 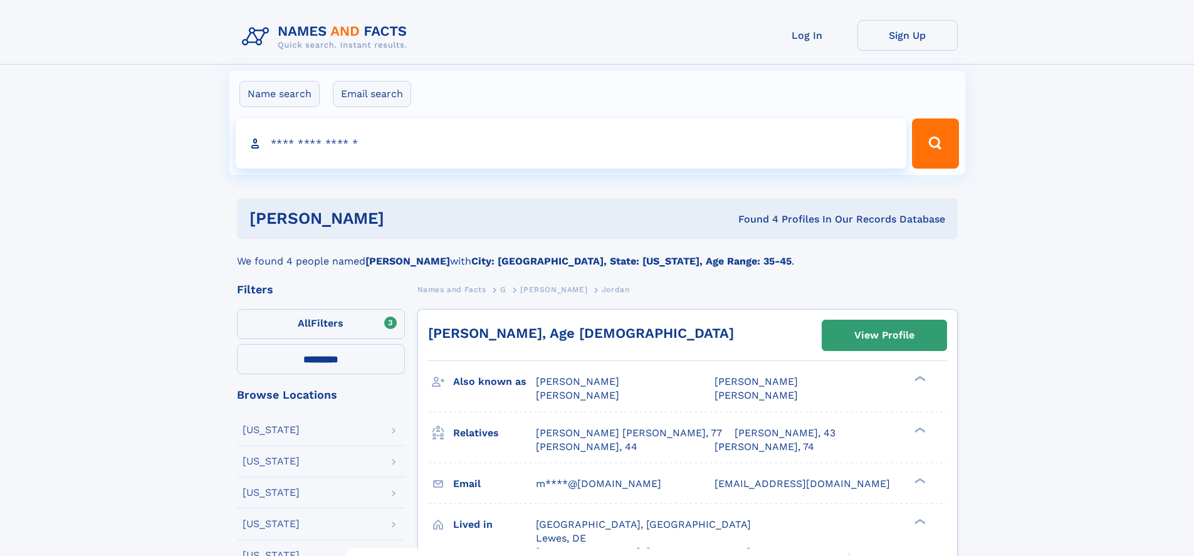 I want to click on h3: Email, so click(x=495, y=484).